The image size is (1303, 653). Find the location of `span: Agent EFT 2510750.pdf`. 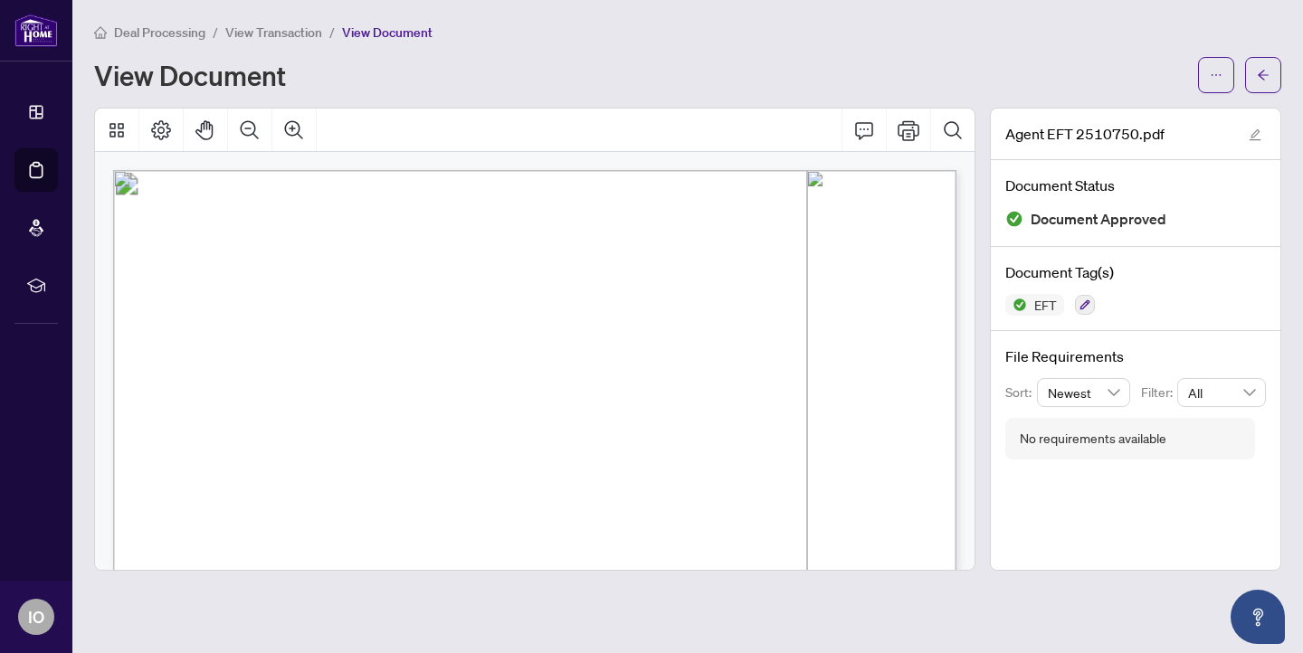

span: Agent EFT 2510750.pdf is located at coordinates (1085, 134).